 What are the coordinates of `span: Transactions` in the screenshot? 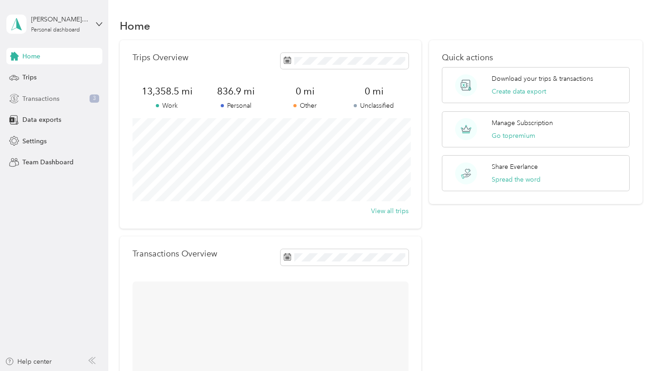 It's located at (41, 99).